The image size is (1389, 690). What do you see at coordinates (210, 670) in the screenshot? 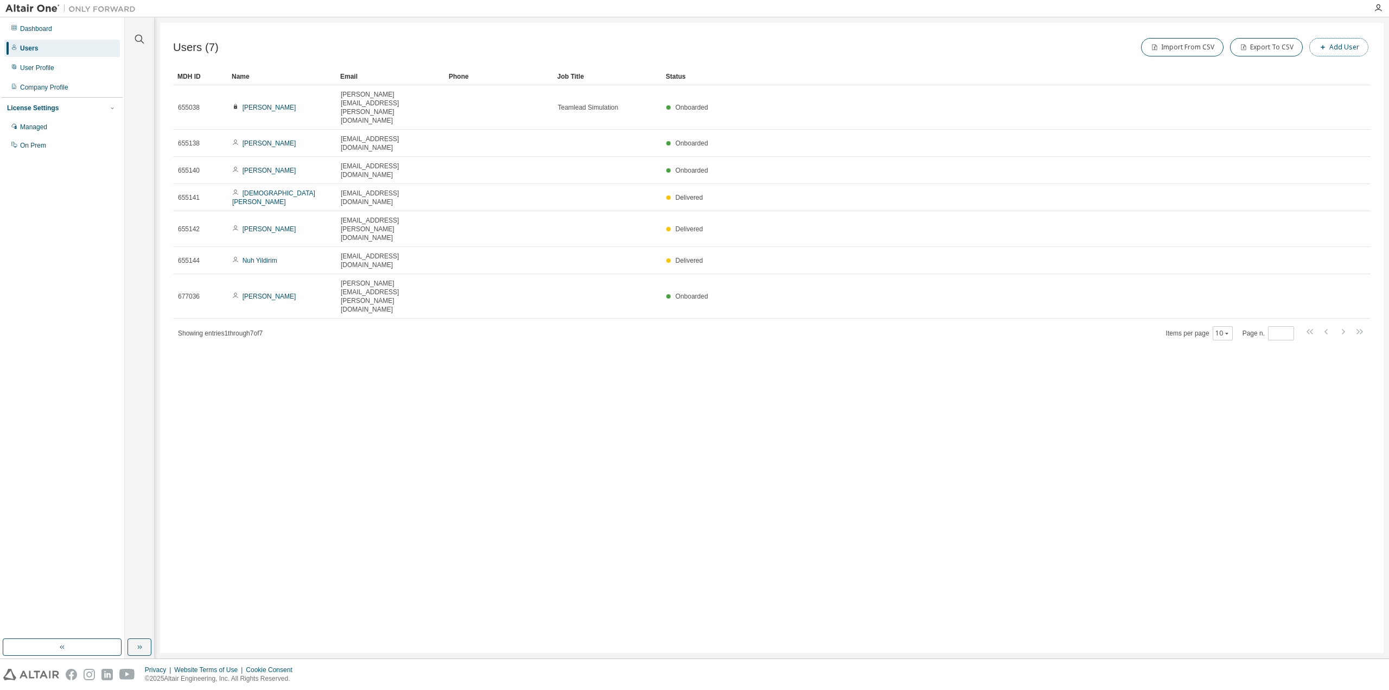
I see `div: Website Terms of Use` at bounding box center [210, 670].